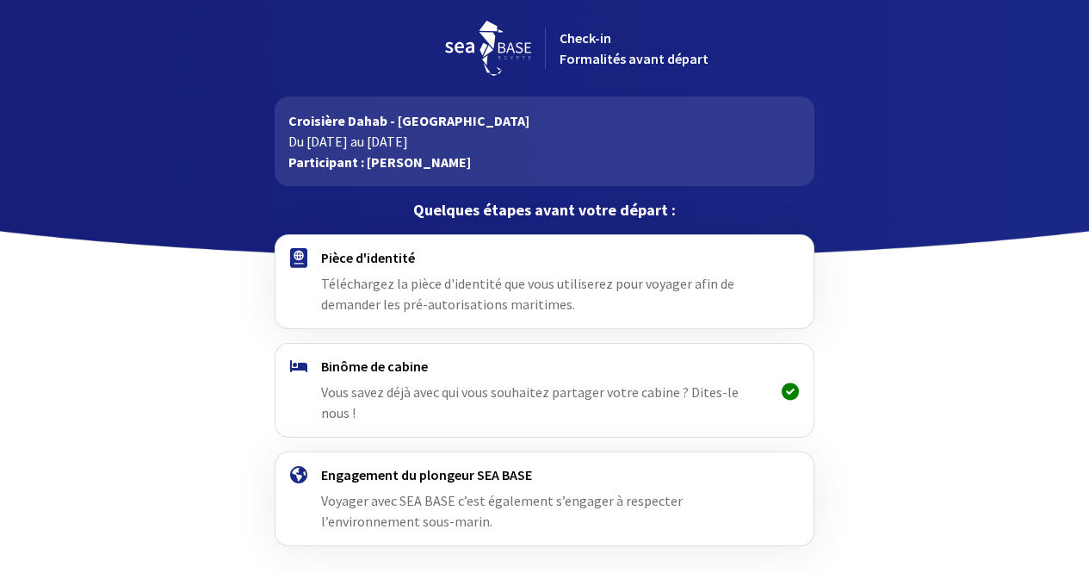  Describe the element at coordinates (299, 257) in the screenshot. I see `img: passport.svg` at that location.